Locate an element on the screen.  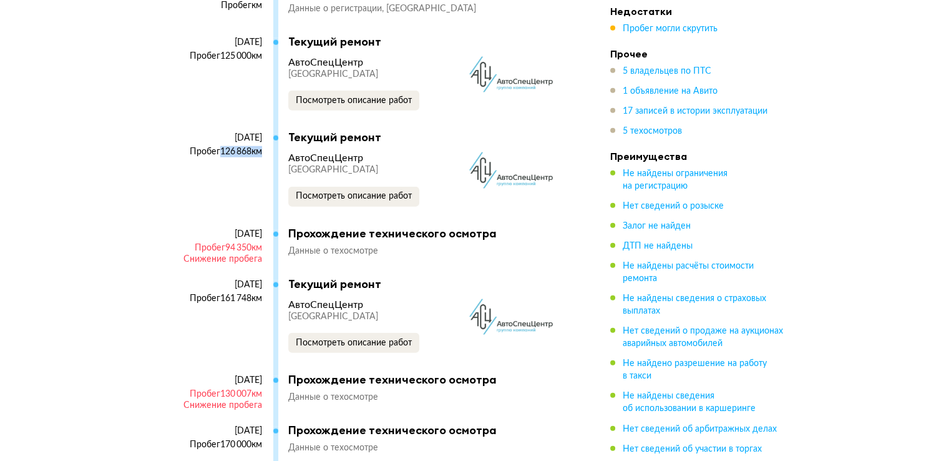
span: ДТП не найдены is located at coordinates (658, 246).